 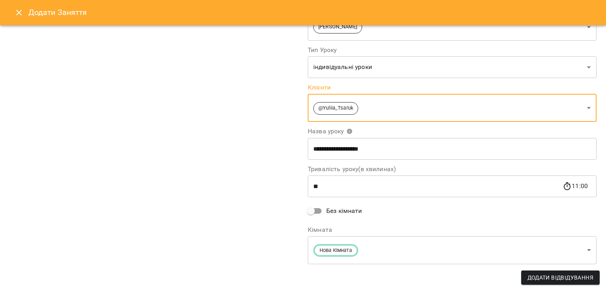 I want to click on label: Кімната, so click(x=452, y=230).